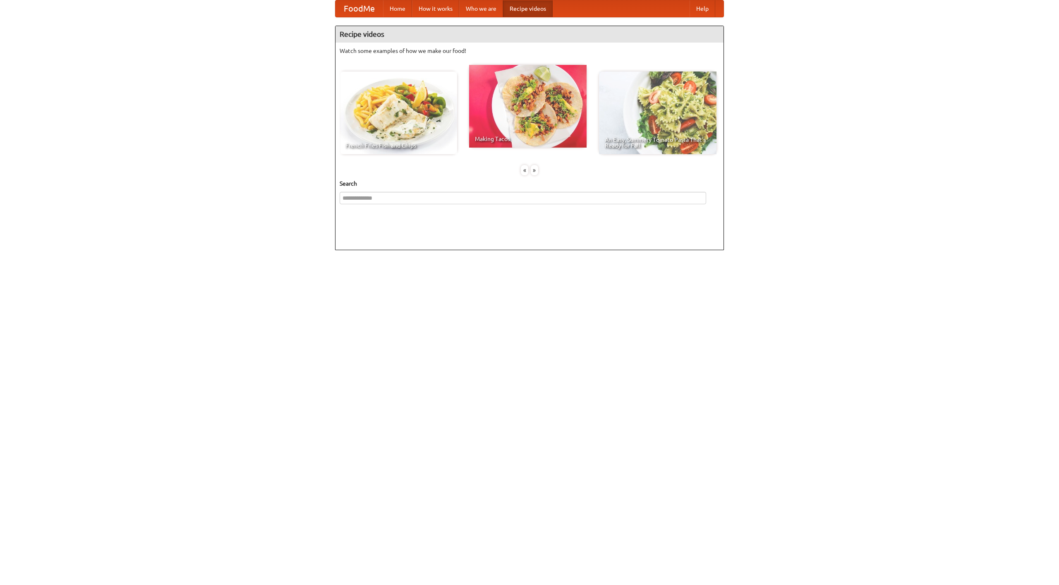 The image size is (1059, 585). Describe the element at coordinates (702, 9) in the screenshot. I see `a: Help` at that location.